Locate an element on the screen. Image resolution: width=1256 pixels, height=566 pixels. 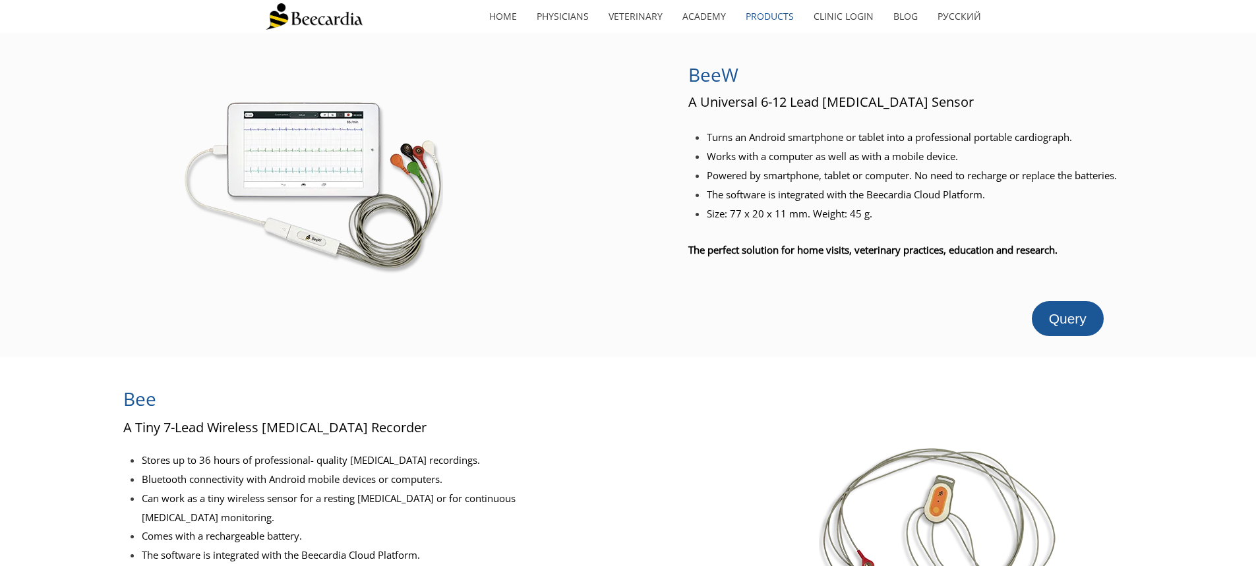
span: Query is located at coordinates (1067, 318).